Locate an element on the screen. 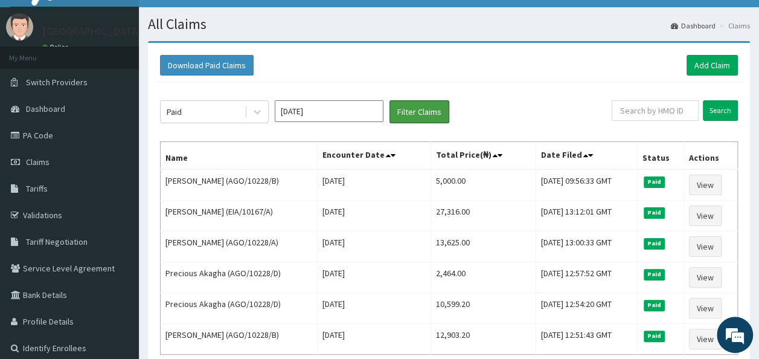  span: Switch Providers is located at coordinates (57, 82).